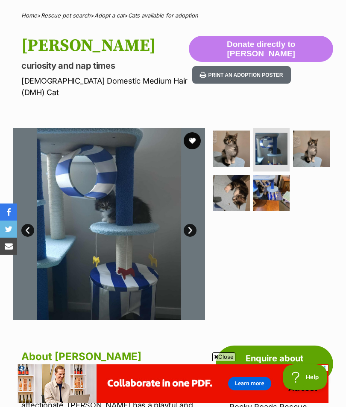 Image resolution: width=346 pixels, height=407 pixels. I want to click on button: Print an adoption poster, so click(241, 75).